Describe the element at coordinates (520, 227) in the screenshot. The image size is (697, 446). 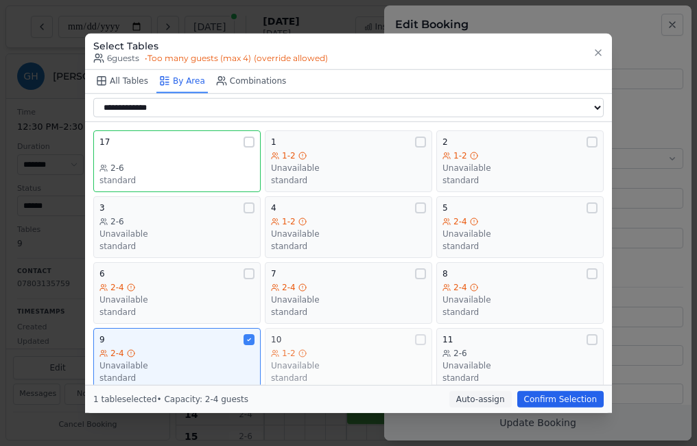
I see `button: 52-4Unavailablestandard` at that location.